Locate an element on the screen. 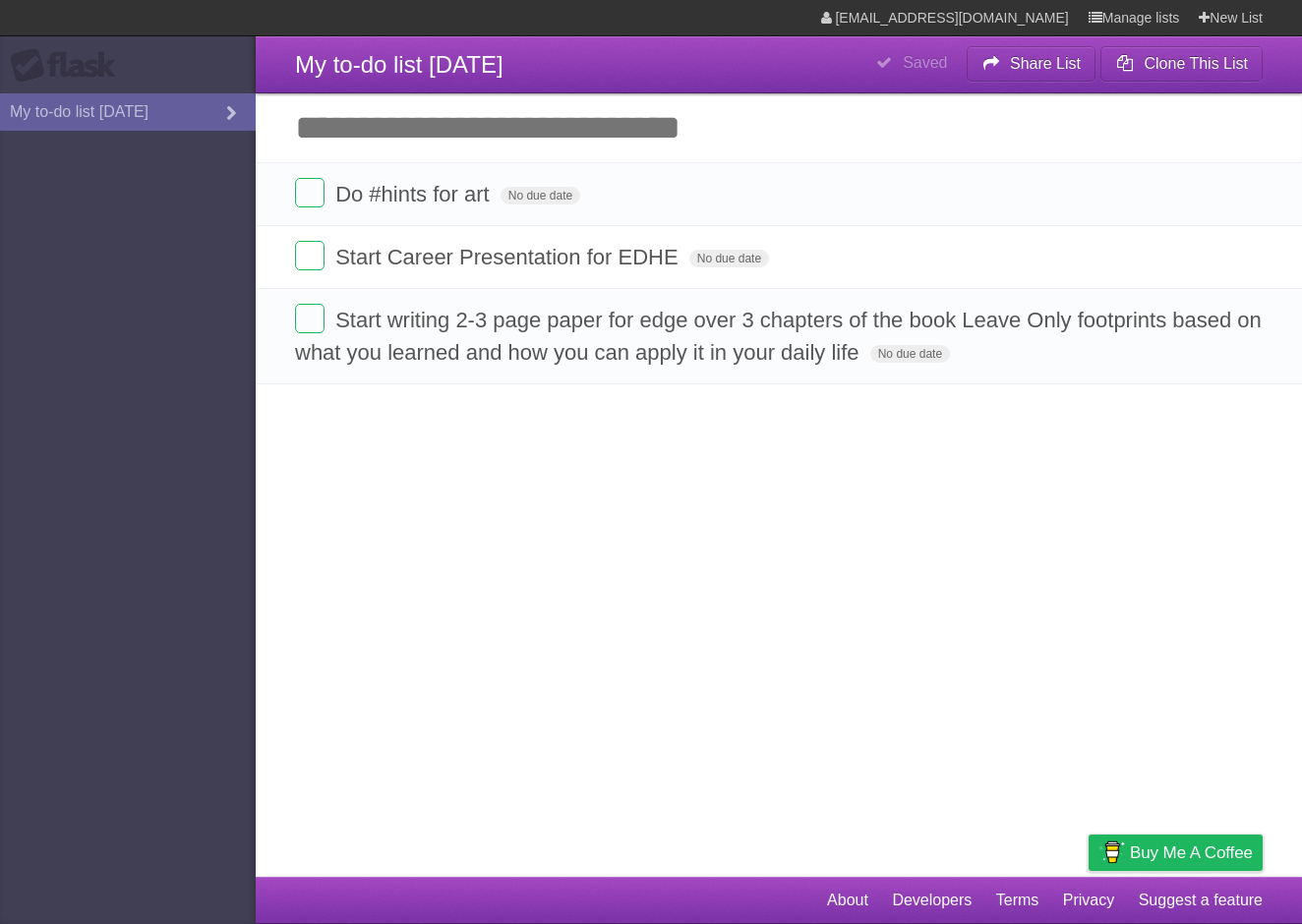 The height and width of the screenshot is (924, 1302). b: Saved is located at coordinates (924, 62).